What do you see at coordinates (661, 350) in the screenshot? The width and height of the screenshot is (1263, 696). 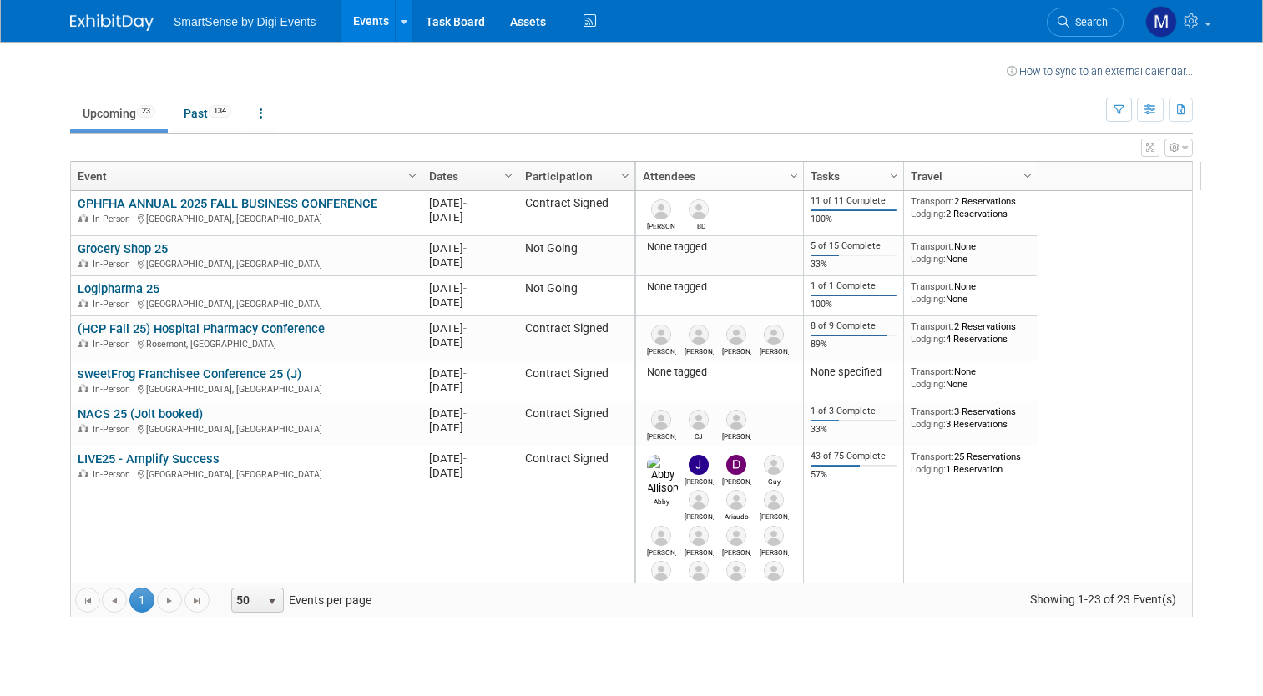 I see `div: Amy Berry` at bounding box center [661, 350].